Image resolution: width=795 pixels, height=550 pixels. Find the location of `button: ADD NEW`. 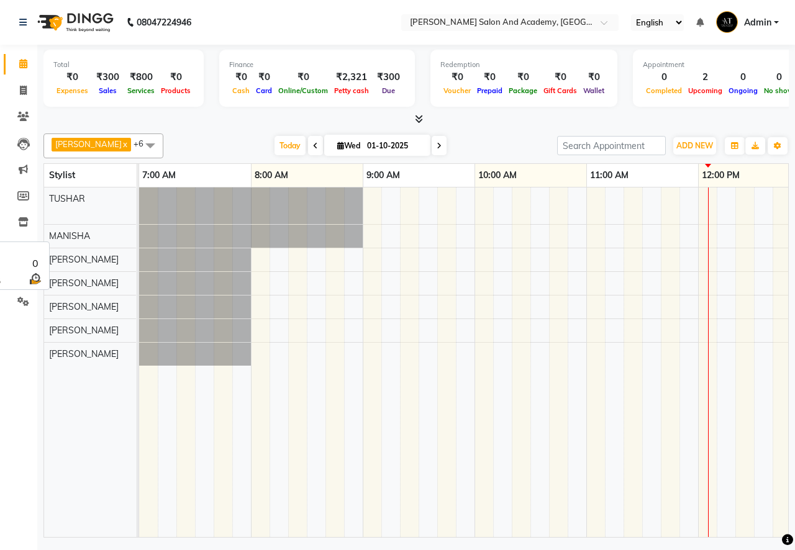

button: ADD NEW is located at coordinates (694, 146).